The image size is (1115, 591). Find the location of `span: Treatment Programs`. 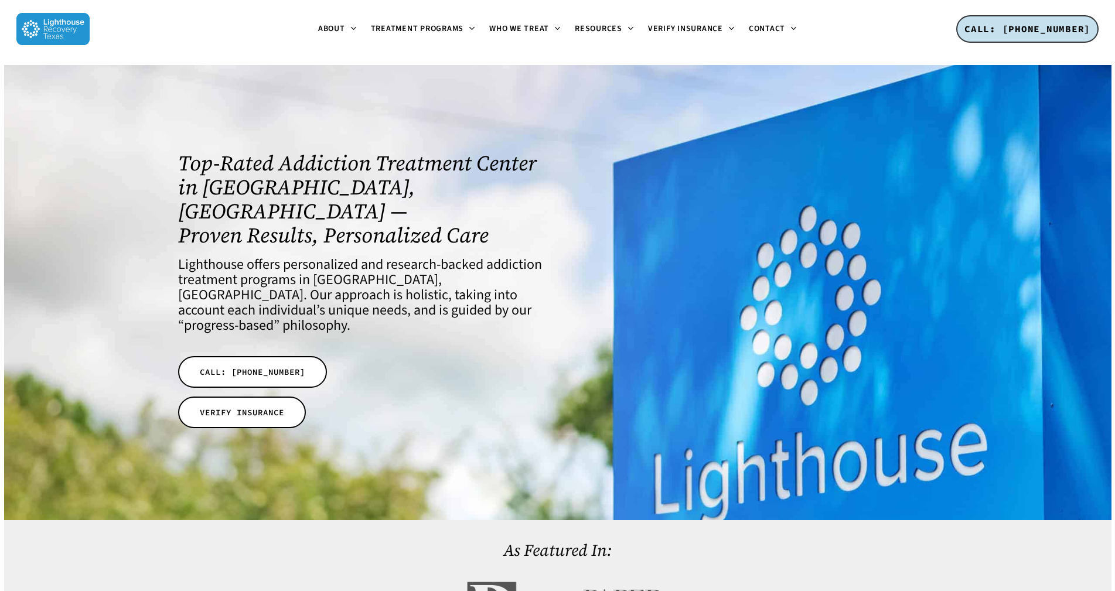

span: Treatment Programs is located at coordinates (417, 29).